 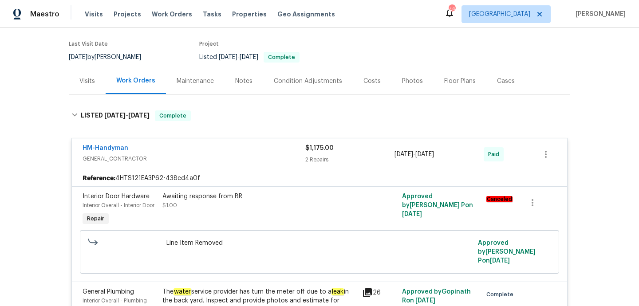 What do you see at coordinates (195, 81) in the screenshot?
I see `div: Maintenance` at bounding box center [195, 81].